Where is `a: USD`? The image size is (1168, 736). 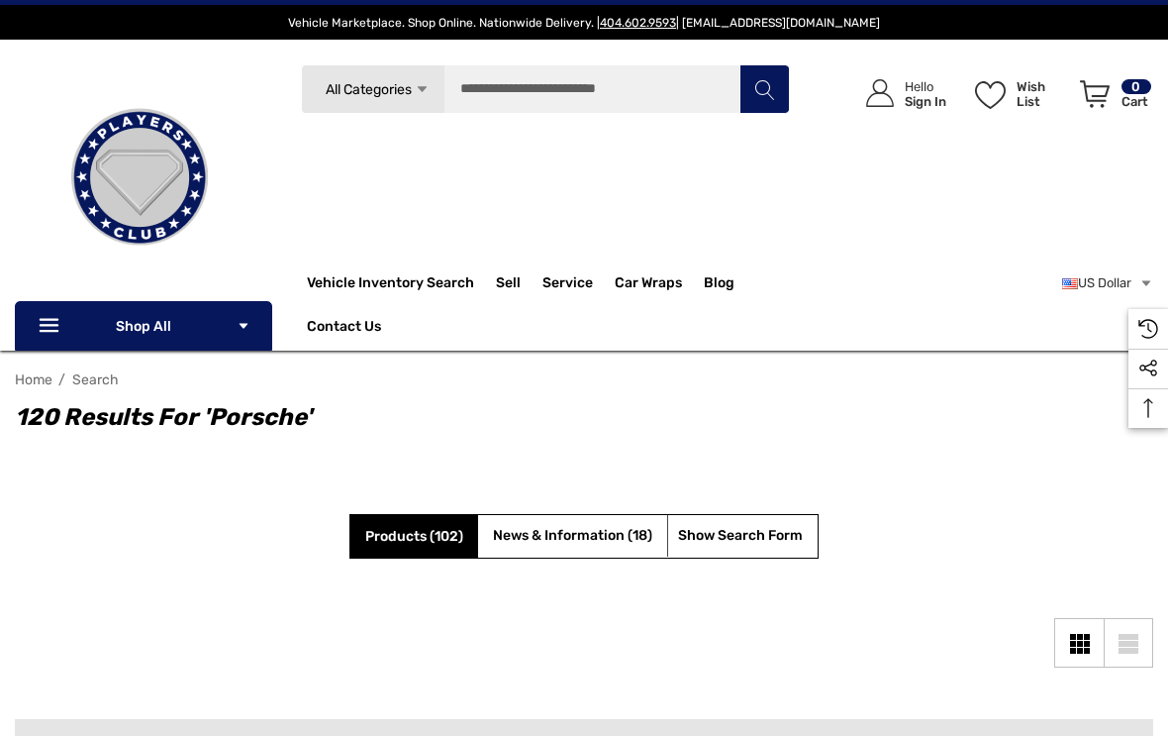
a: USD is located at coordinates (1108, 283).